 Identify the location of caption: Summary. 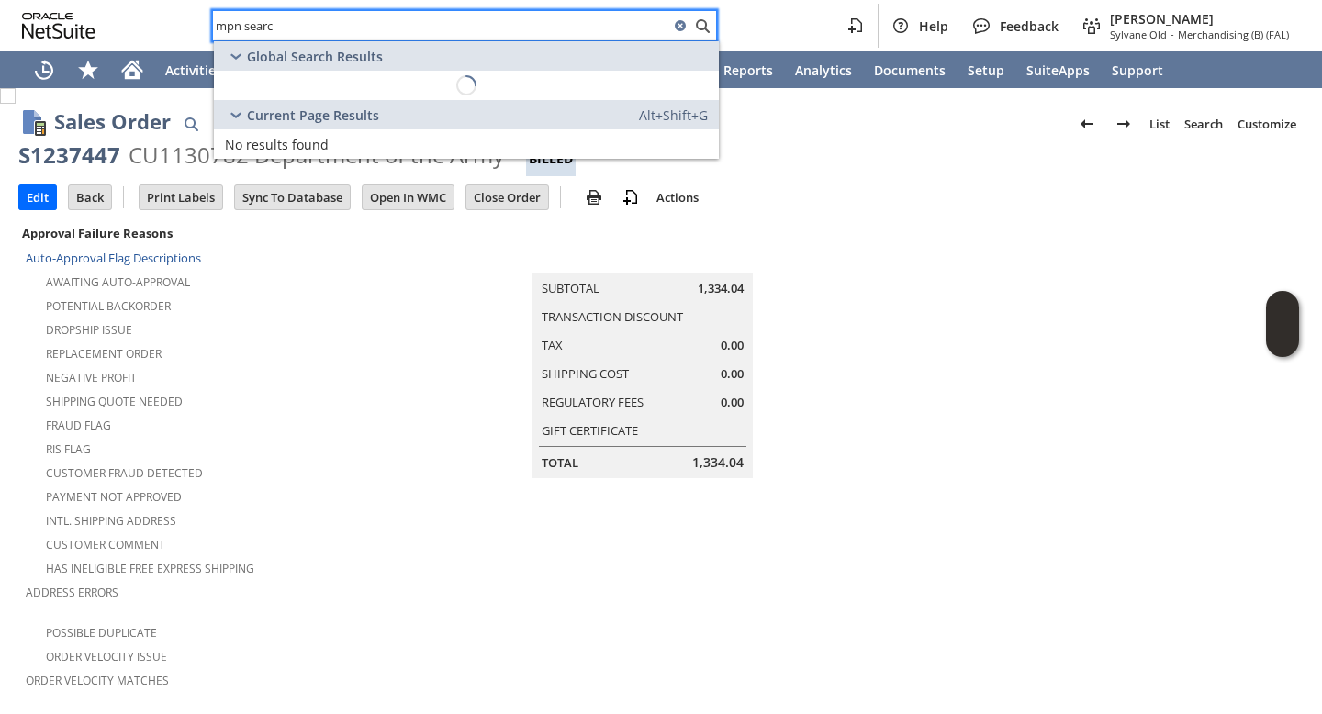
(643, 259).